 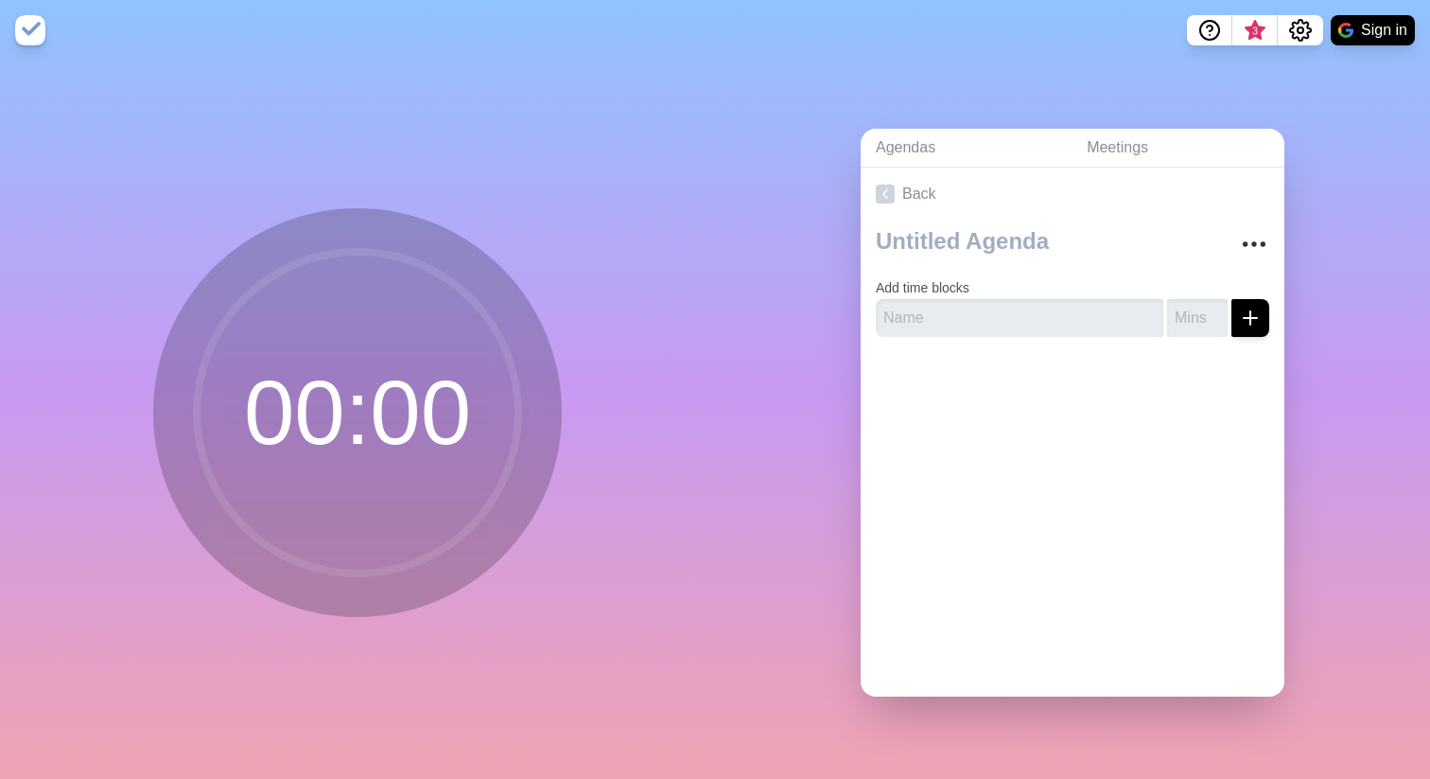 What do you see at coordinates (1255, 30) in the screenshot?
I see `button: What’s new` at bounding box center [1255, 30].